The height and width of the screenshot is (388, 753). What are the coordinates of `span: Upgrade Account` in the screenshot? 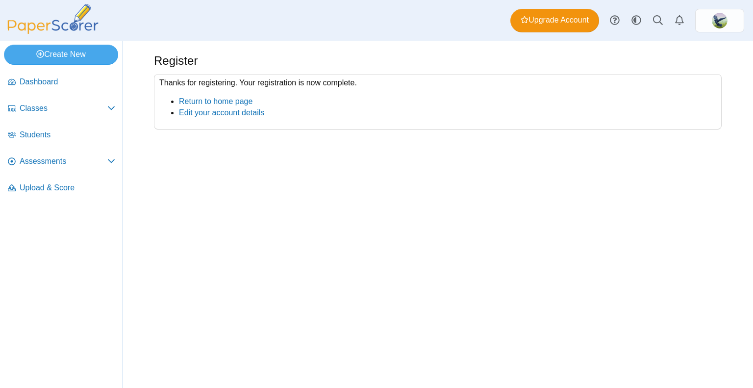 It's located at (555, 20).